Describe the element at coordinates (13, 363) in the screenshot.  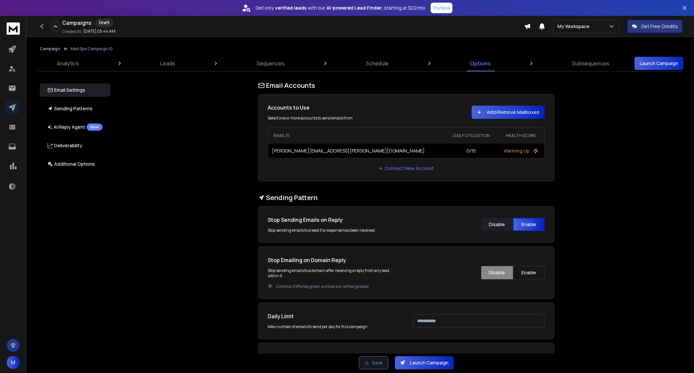
I see `span: M` at that location.